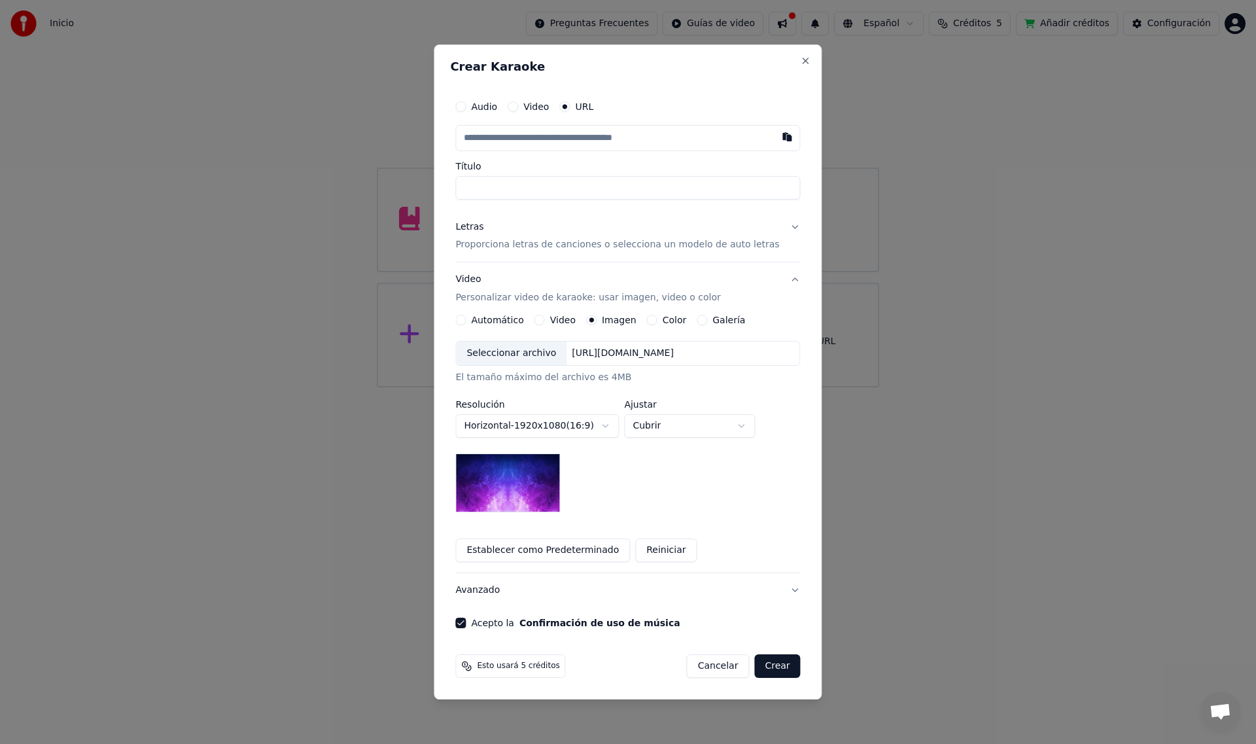 The width and height of the screenshot is (1256, 744). What do you see at coordinates (575, 623) in the screenshot?
I see `label: Acepto la` at bounding box center [575, 623].